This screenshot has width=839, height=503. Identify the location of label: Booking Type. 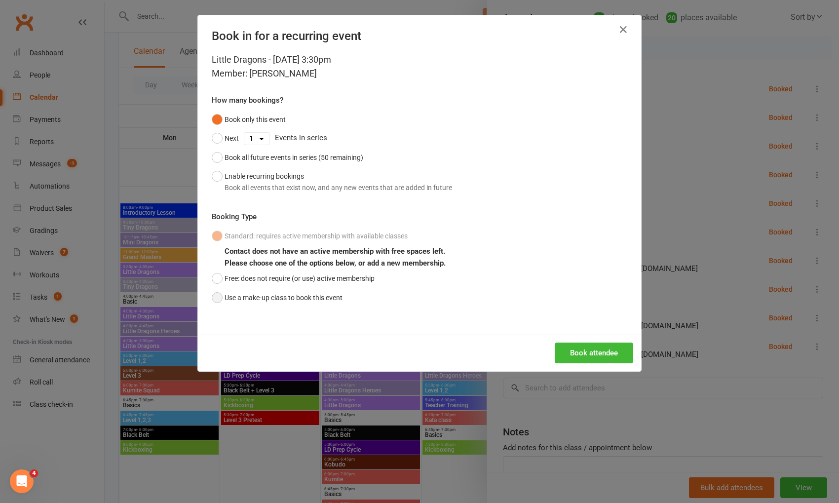
(234, 217).